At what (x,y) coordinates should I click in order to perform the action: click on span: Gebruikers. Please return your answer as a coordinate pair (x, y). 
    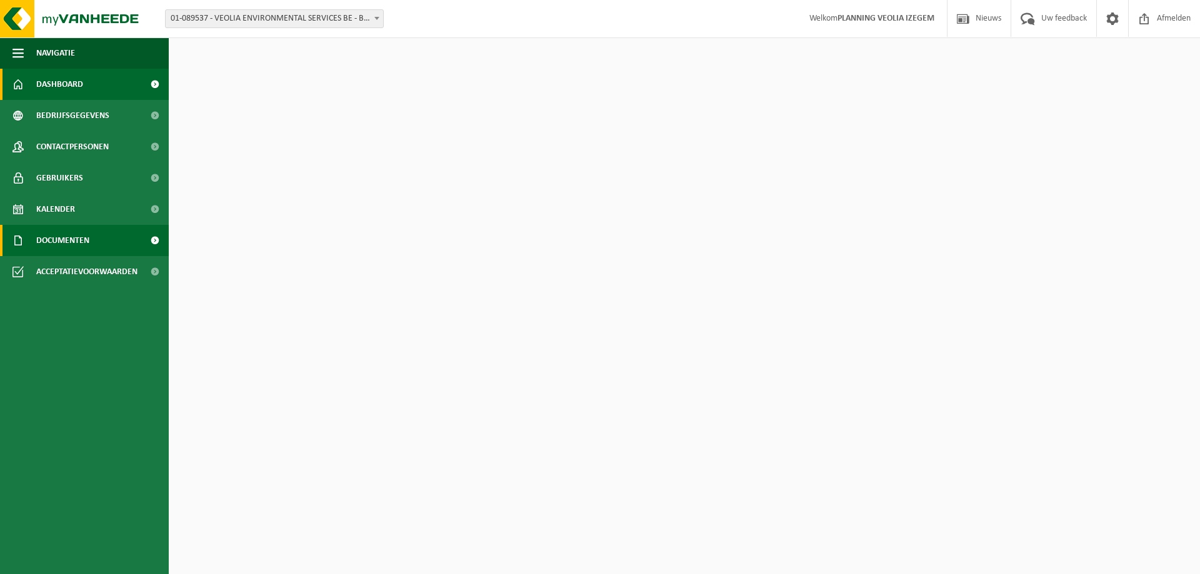
    Looking at the image, I should click on (59, 178).